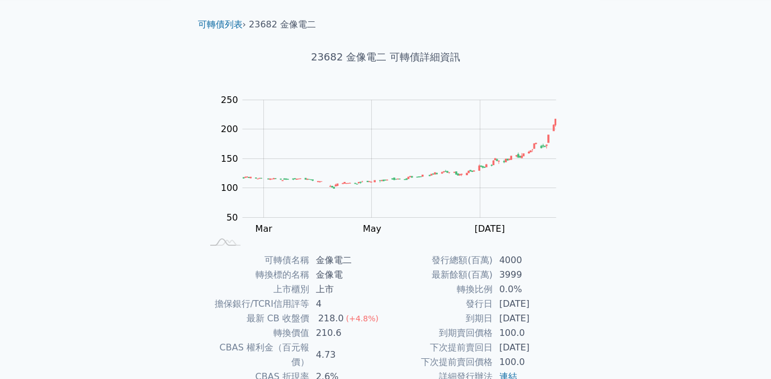 The image size is (771, 379). I want to click on td: 最新 CB 收盤價, so click(256, 318).